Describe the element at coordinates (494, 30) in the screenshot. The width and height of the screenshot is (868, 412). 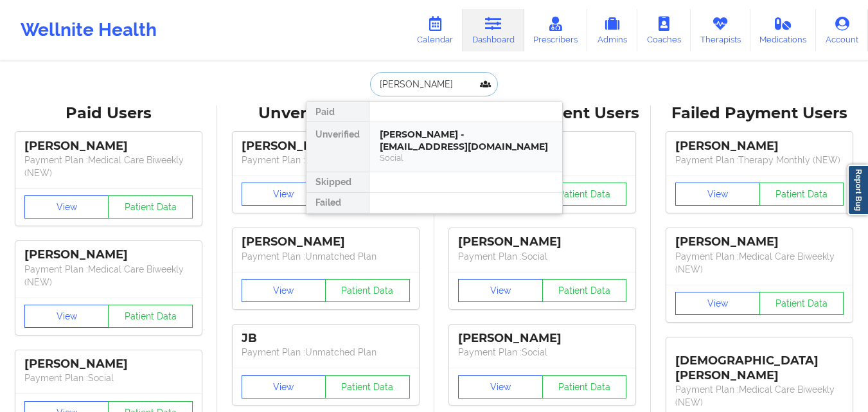
I see `a: Dashboard` at that location.